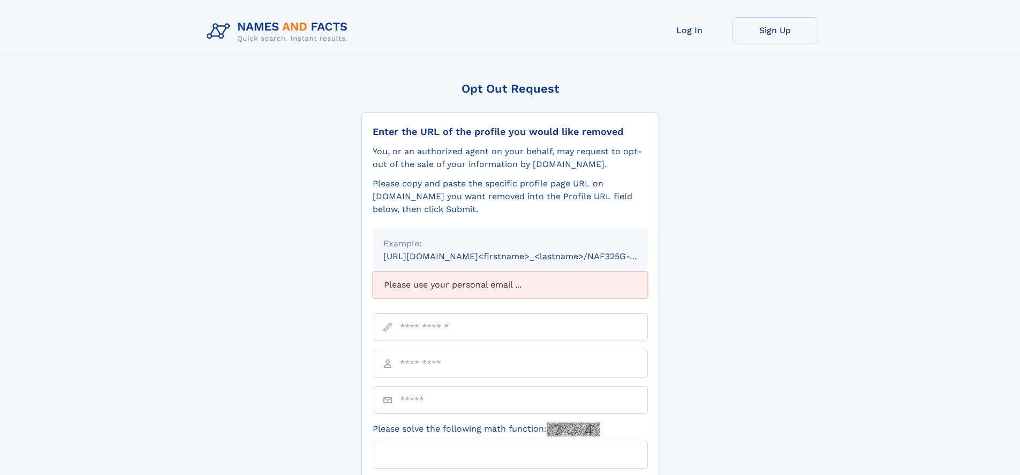  What do you see at coordinates (510, 88) in the screenshot?
I see `div: Opt Out Request` at bounding box center [510, 88].